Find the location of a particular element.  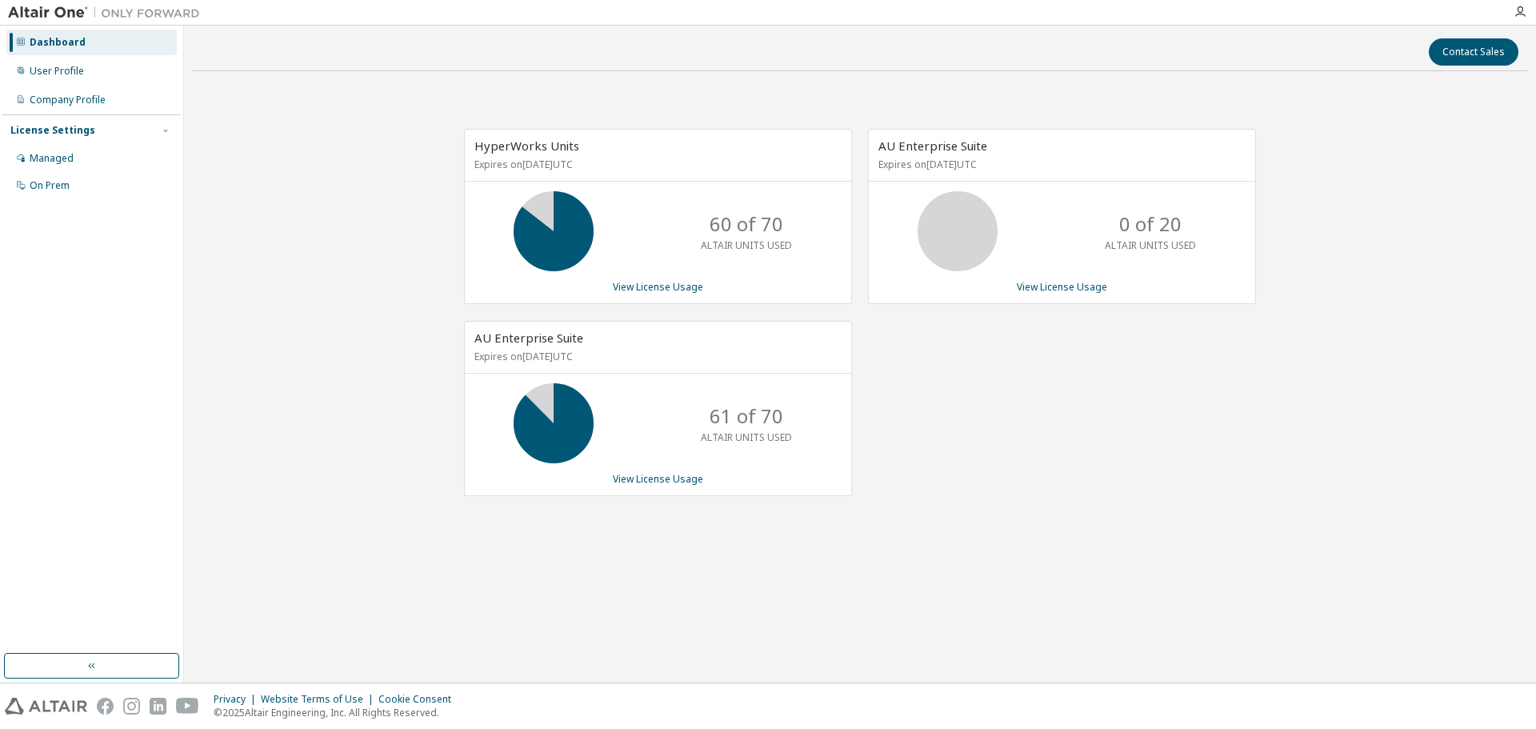

div: Cookie Consent is located at coordinates (419, 699).